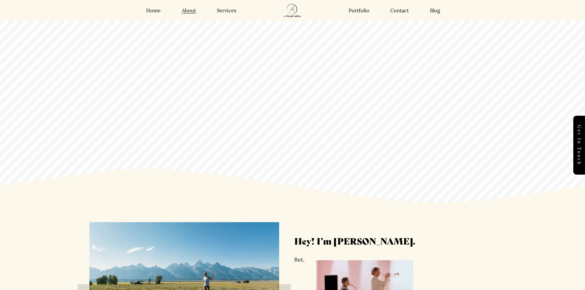 The image size is (585, 290). Describe the element at coordinates (400, 10) in the screenshot. I see `a: Contact` at that location.